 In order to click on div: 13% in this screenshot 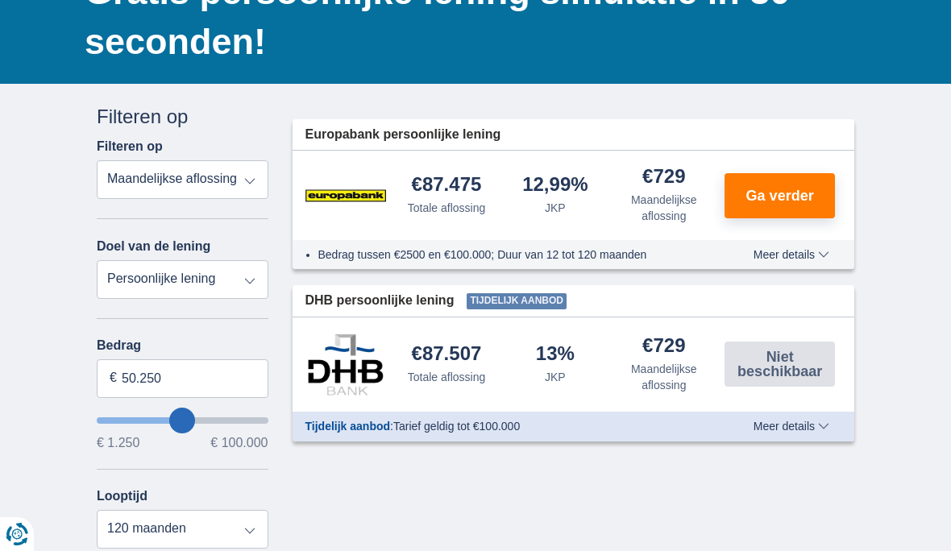, I will do `click(555, 355)`.